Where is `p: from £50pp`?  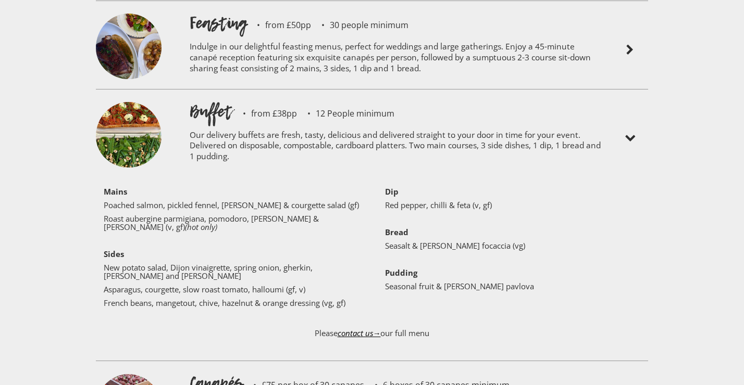 p: from £50pp is located at coordinates (279, 25).